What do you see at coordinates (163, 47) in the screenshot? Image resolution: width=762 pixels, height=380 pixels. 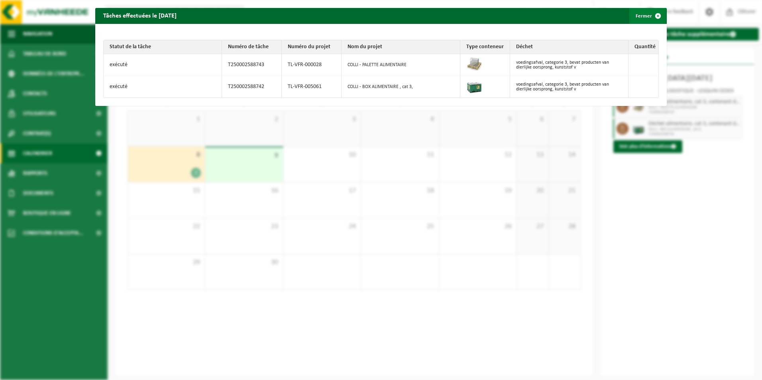 I see `th: Statut de la tâche` at bounding box center [163, 47].